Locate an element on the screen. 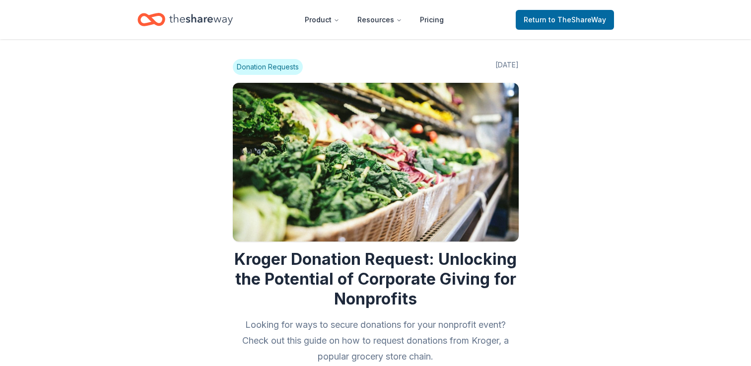 The image size is (751, 366). nav: Main is located at coordinates (374, 19).